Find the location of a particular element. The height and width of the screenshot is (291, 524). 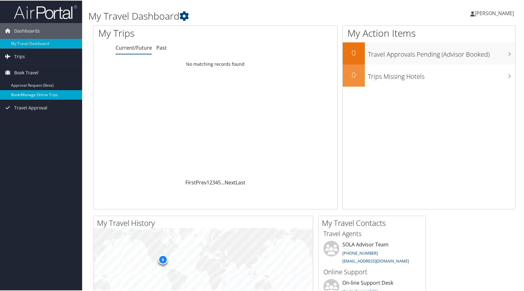

h1: My Action Items is located at coordinates (429, 33).